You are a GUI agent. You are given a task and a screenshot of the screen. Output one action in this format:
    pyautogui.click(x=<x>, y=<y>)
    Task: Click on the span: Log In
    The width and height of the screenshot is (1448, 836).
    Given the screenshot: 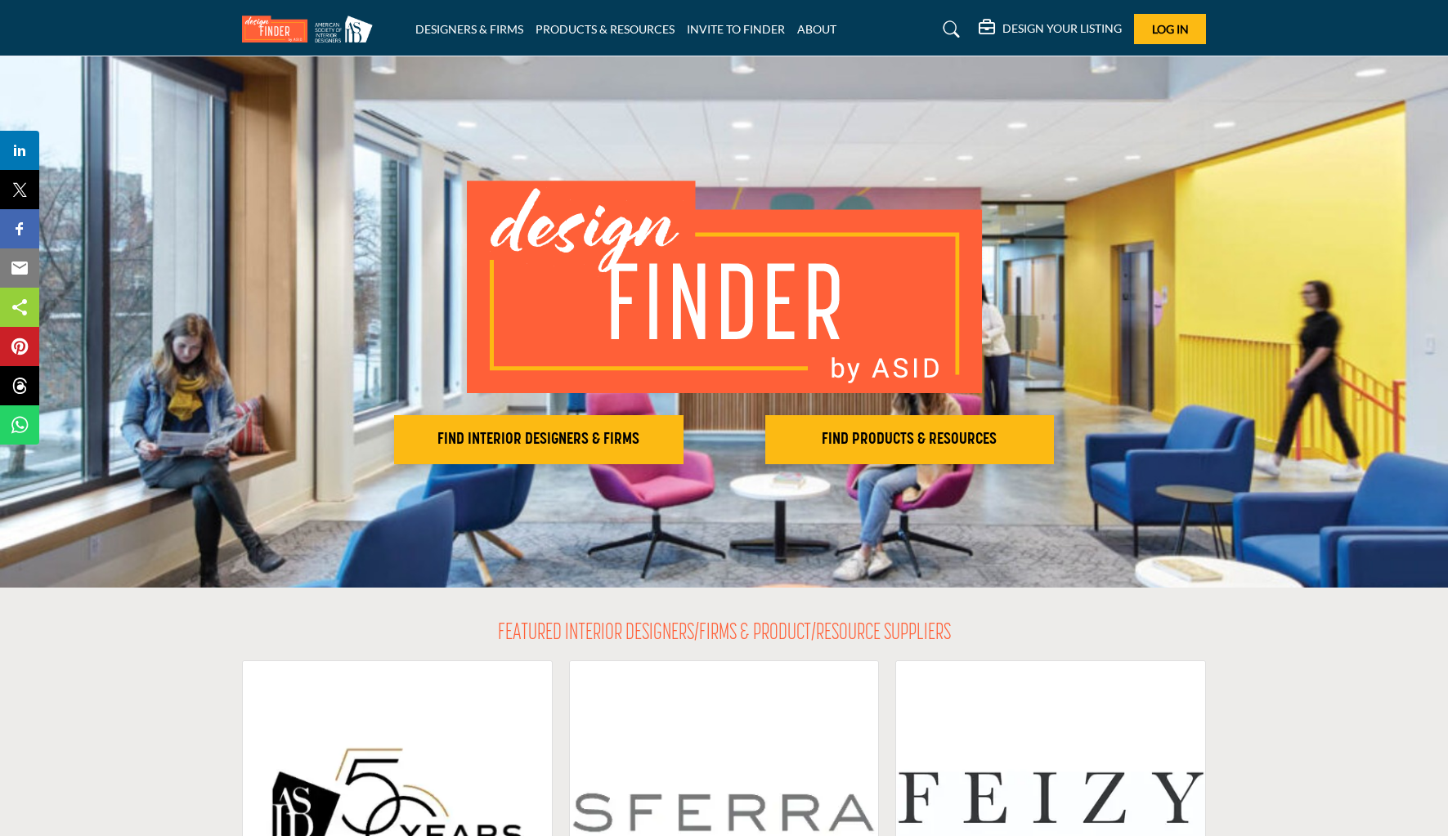 What is the action you would take?
    pyautogui.click(x=1170, y=29)
    